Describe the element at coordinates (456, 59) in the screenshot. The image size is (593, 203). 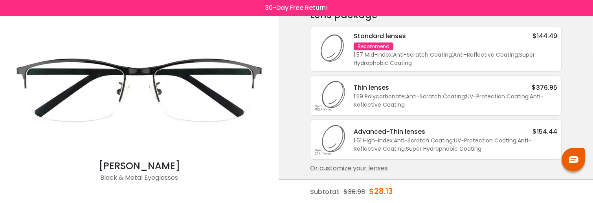
I see `div: 1.57 Mid-Index Anti-Scratch Coating Anti-Reflective Coating Super Hydrophobic Coating` at that location.